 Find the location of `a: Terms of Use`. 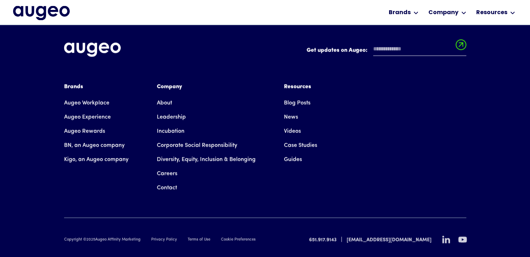

a: Terms of Use is located at coordinates (199, 240).